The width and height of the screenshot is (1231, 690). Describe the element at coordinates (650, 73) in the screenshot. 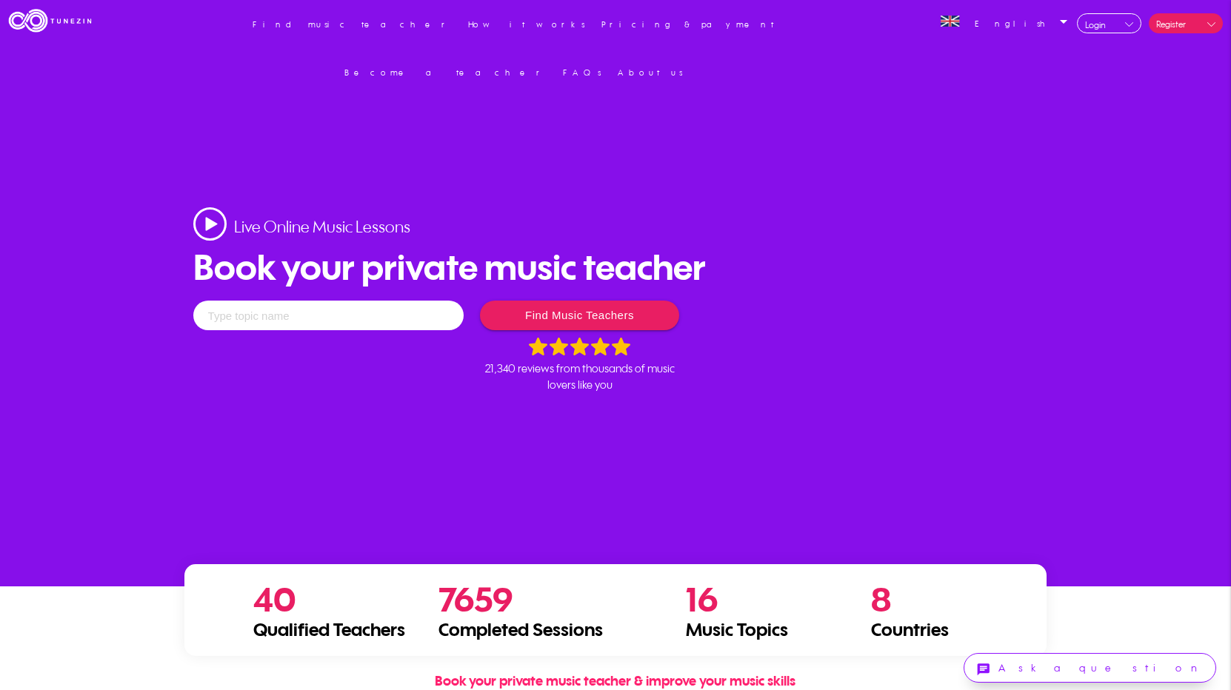

I see `a: About us` at that location.